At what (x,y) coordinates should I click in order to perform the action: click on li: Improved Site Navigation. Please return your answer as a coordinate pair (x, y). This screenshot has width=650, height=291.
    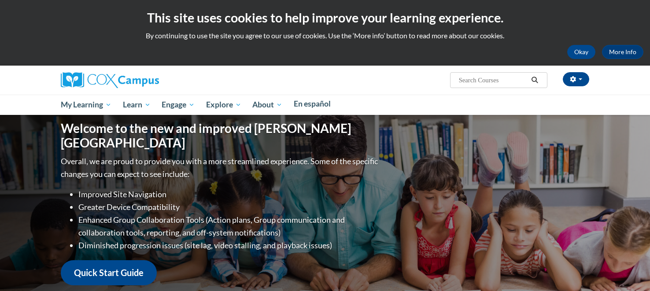
    Looking at the image, I should click on (229, 194).